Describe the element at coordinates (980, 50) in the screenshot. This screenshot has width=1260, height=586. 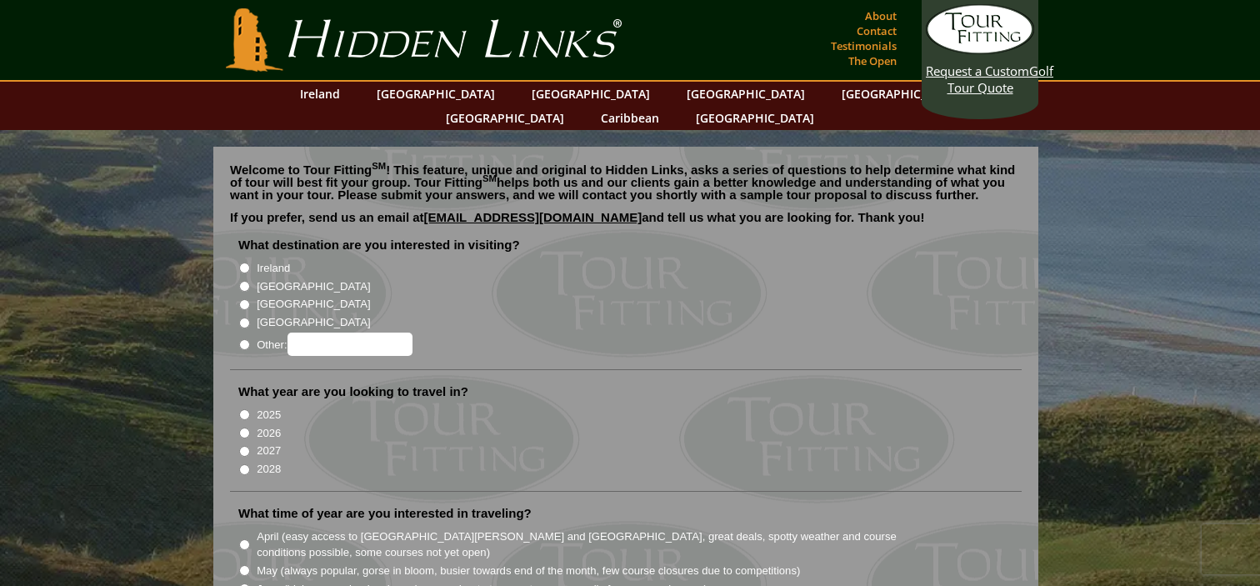
I see `a: Request a CustomGolf Tour Quote` at that location.